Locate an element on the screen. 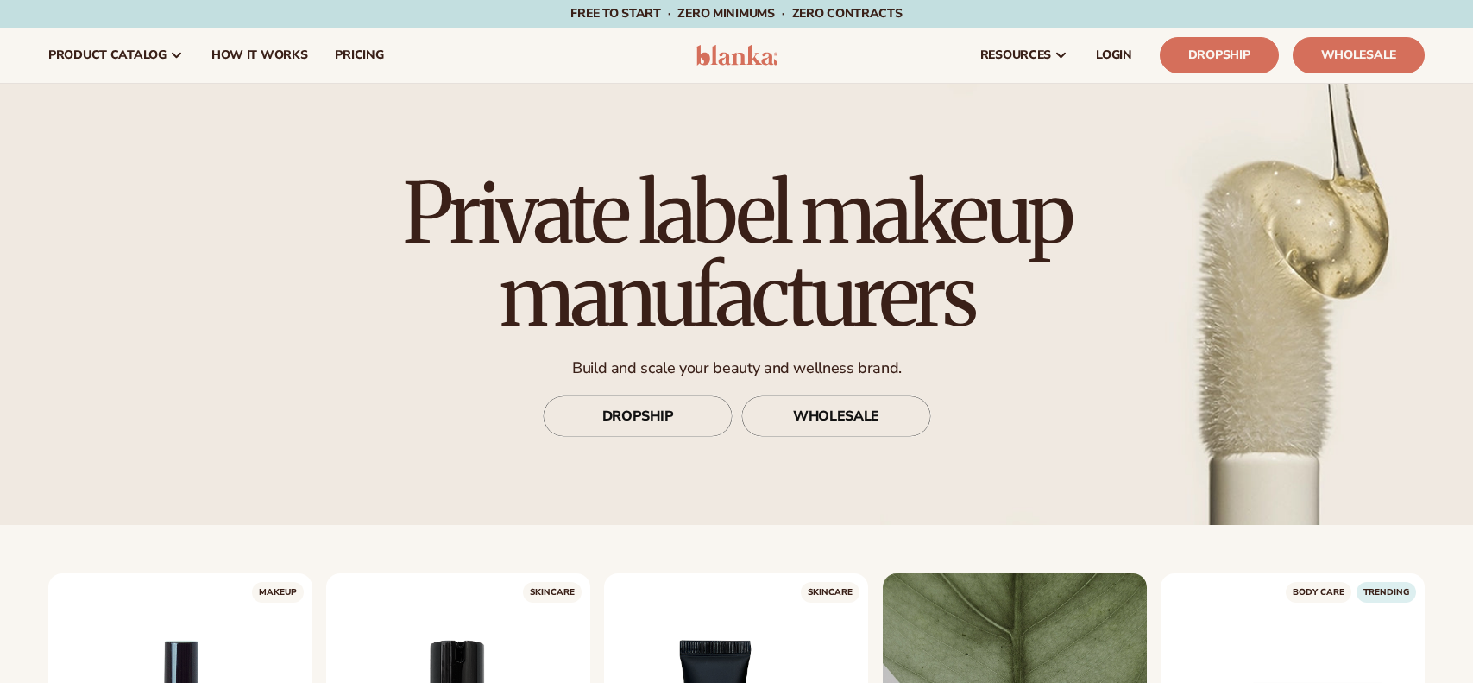 Image resolution: width=1473 pixels, height=683 pixels. span: How It Works is located at coordinates (260, 55).